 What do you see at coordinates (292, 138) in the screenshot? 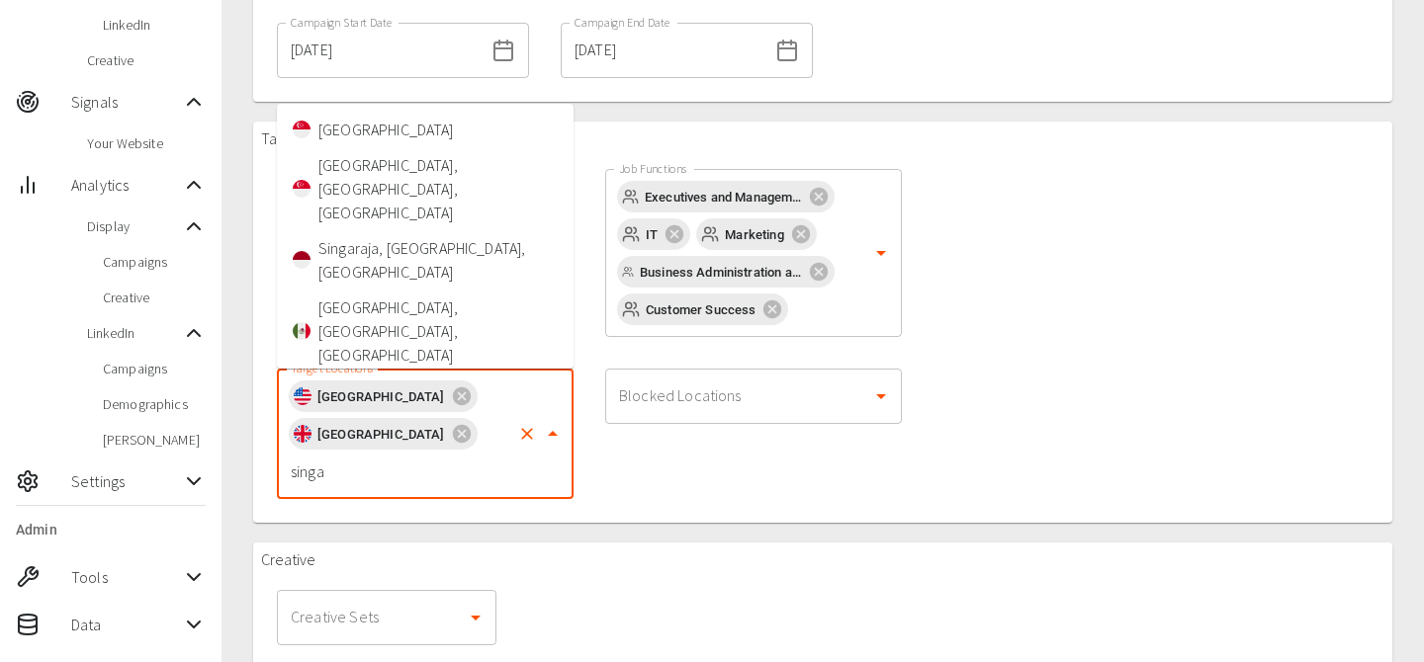
I see `h3: Targeting` at bounding box center [292, 138].